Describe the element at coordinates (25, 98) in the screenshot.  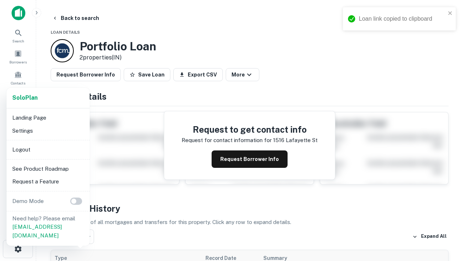
I see `a: SoloPlan` at that location.